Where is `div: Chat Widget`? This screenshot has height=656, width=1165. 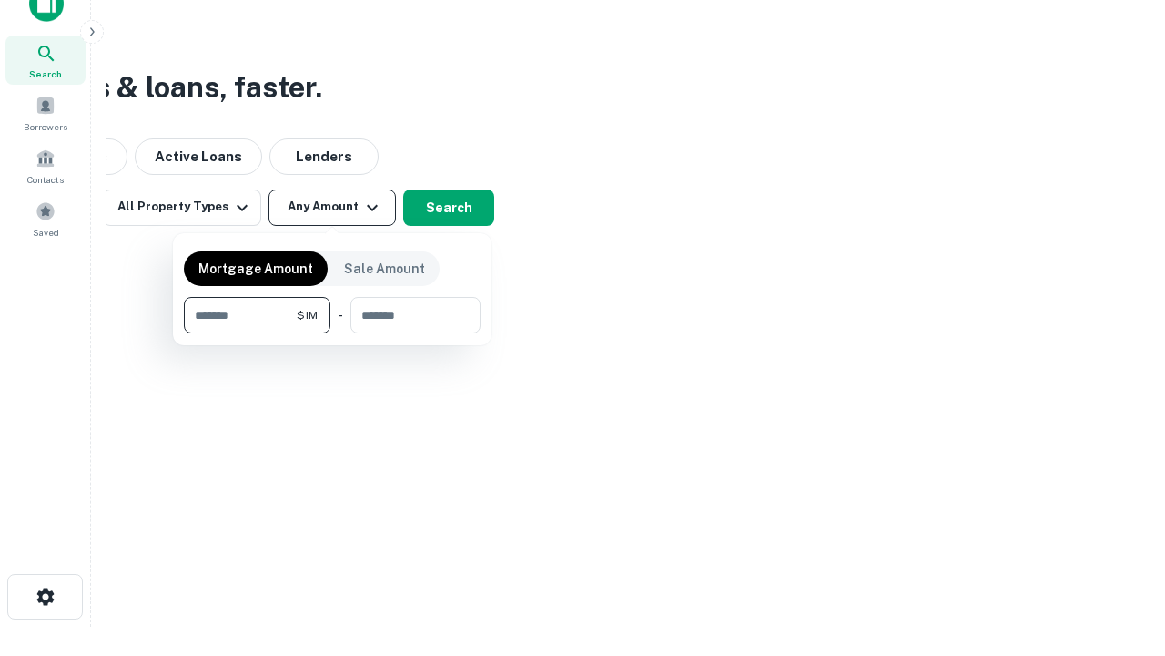 div: Chat Widget is located at coordinates (1120, 554).